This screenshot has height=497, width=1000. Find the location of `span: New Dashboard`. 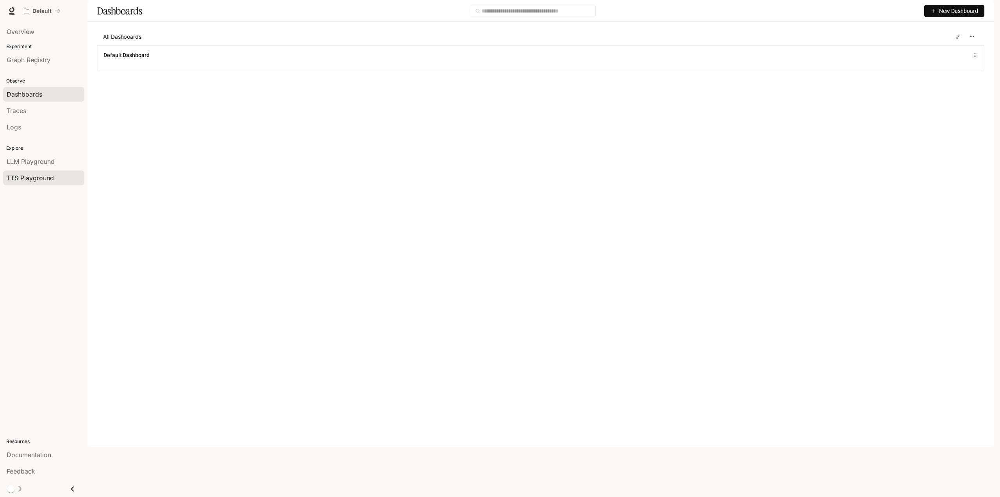

span: New Dashboard is located at coordinates (959, 11).